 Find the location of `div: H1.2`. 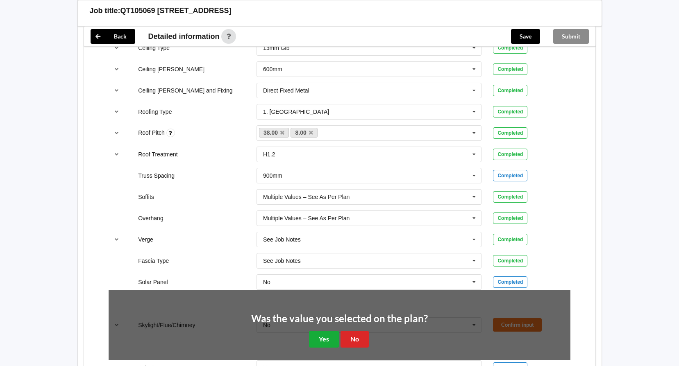

div: H1.2 is located at coordinates (269, 154).